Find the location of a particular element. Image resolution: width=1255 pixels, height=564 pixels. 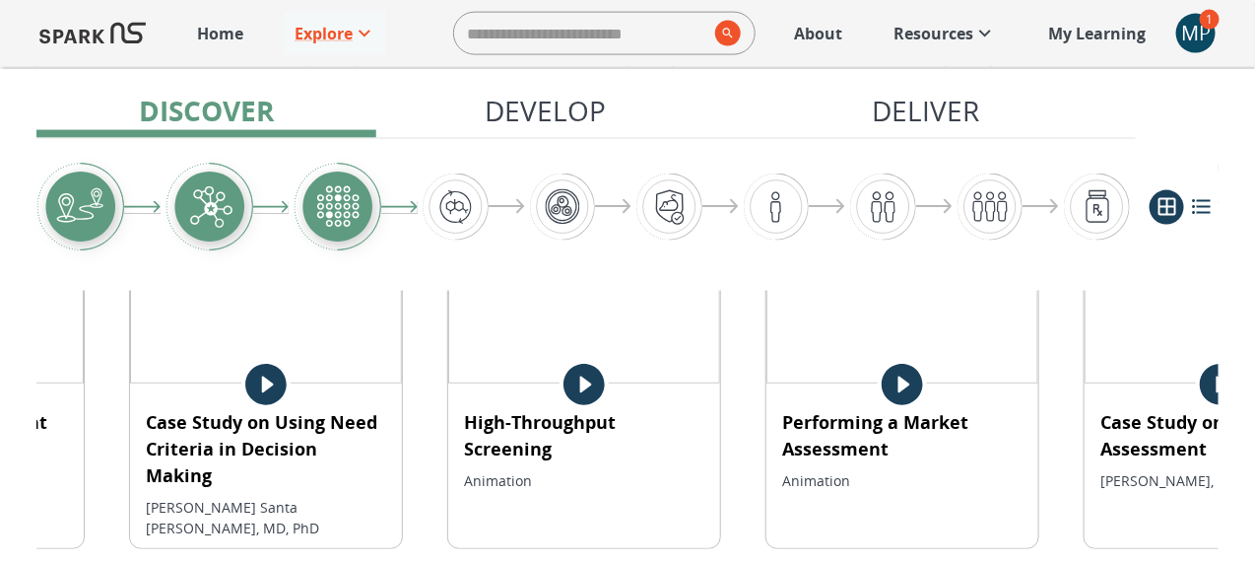

p: High-Throughput Screening is located at coordinates (584, 436).